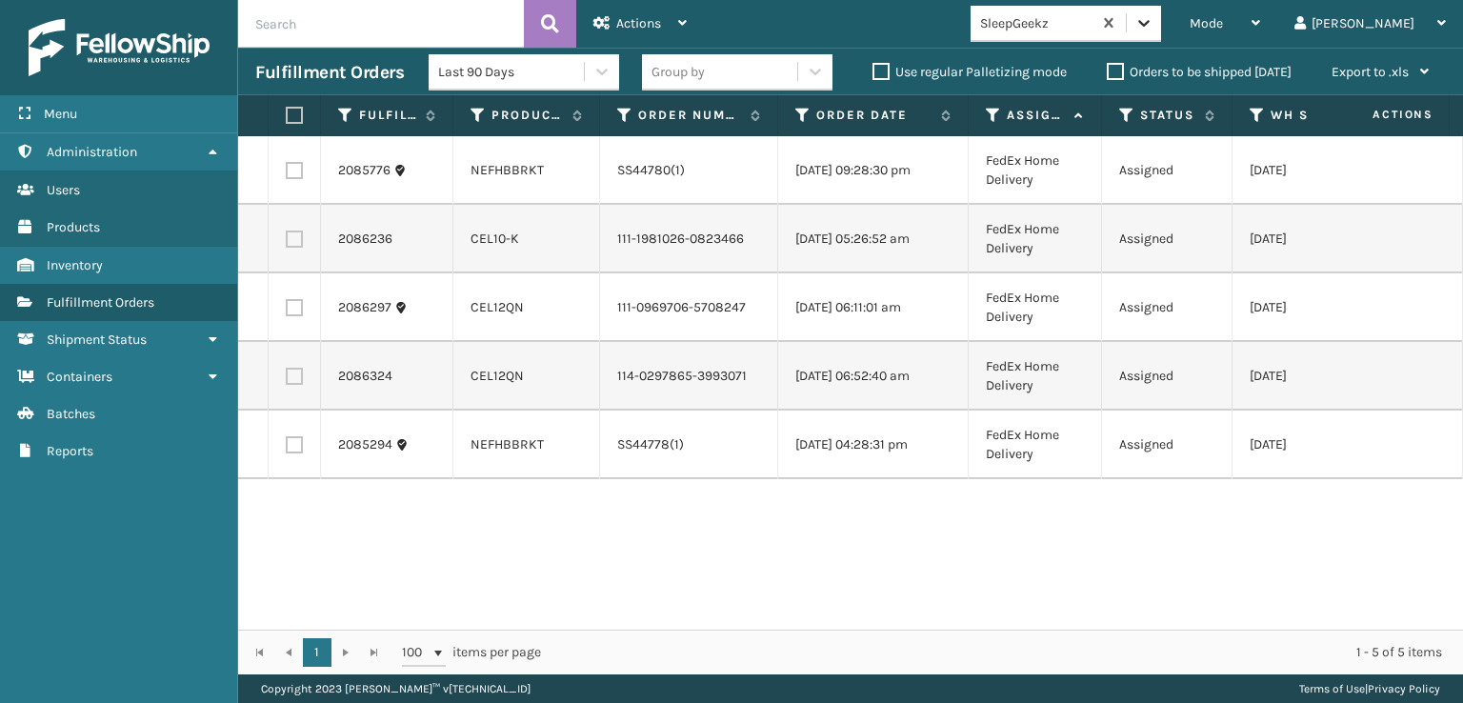 The image size is (1463, 703). I want to click on span: Shipment Status, so click(96, 339).